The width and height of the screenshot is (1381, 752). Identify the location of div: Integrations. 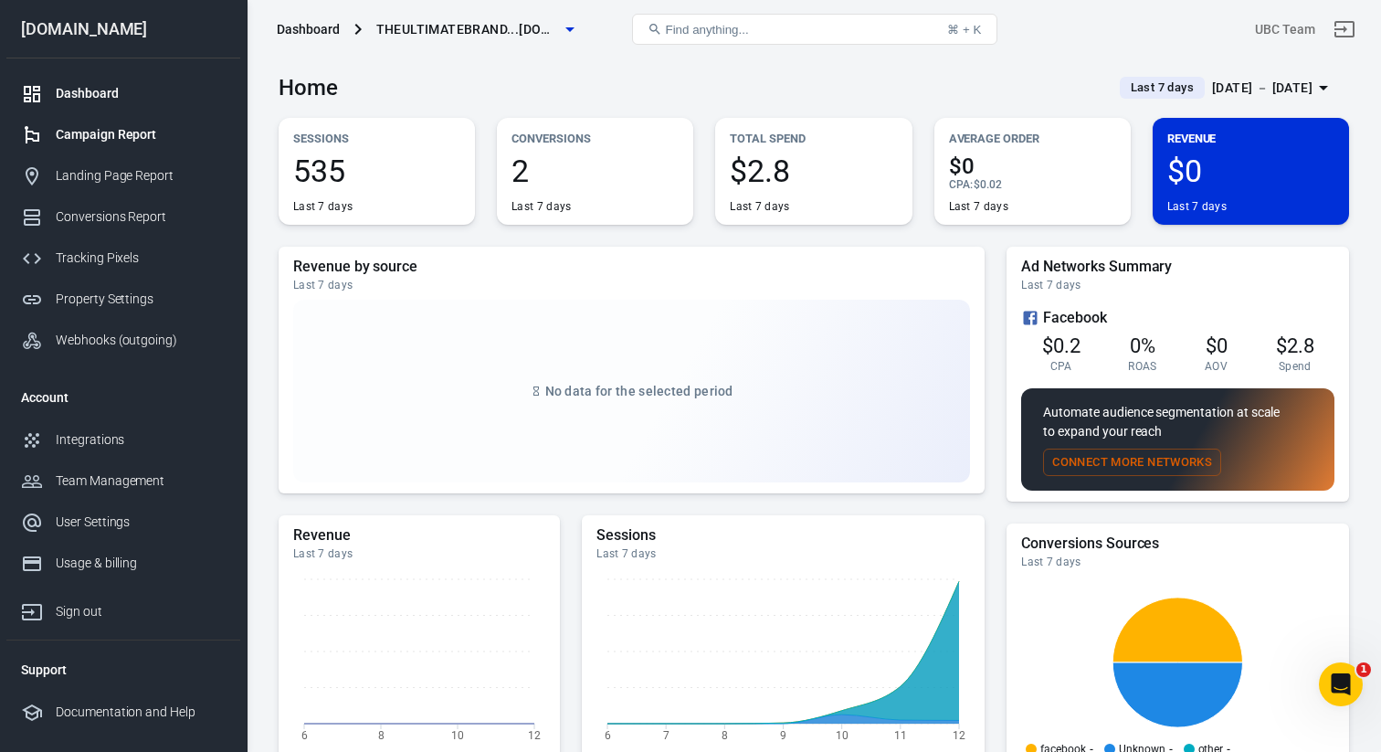
(141, 439).